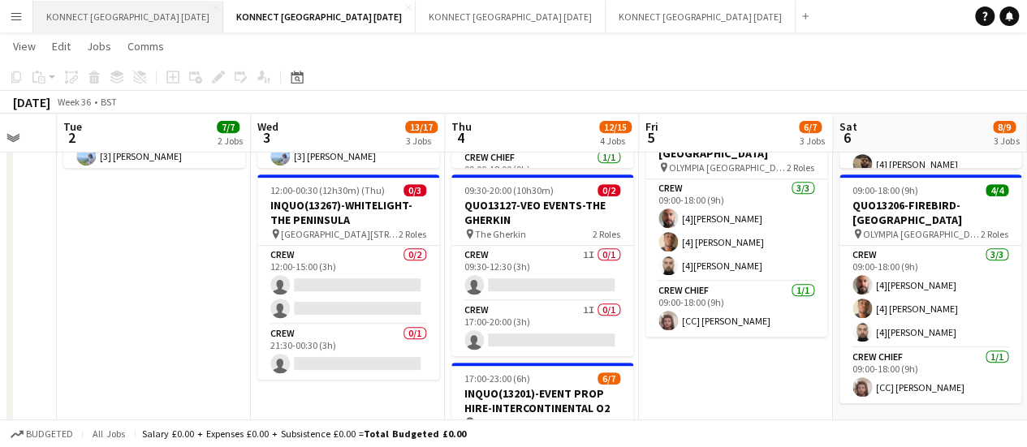 The height and width of the screenshot is (447, 1027). Describe the element at coordinates (415, 434) in the screenshot. I see `span: Total Budgeted £0.00` at that location.